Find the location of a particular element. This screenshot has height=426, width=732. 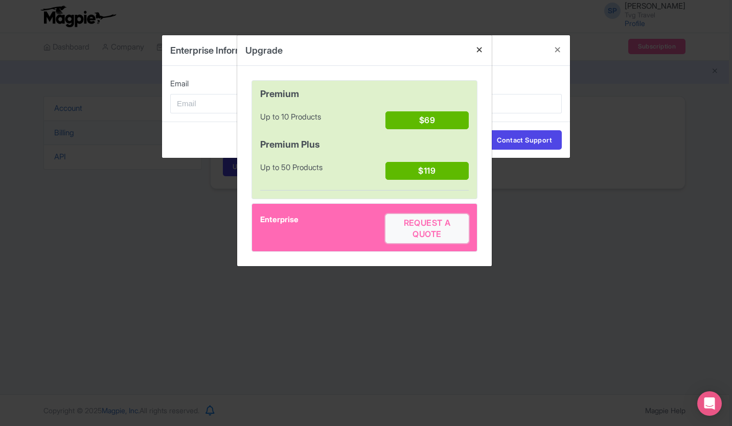

div: Up to 10 Products is located at coordinates (323, 122).